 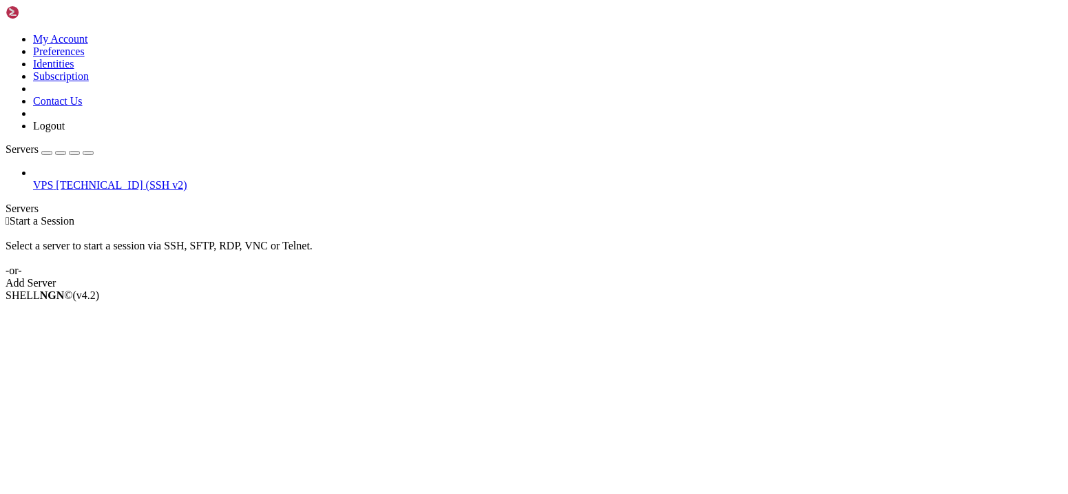 I want to click on a: Contact Us, so click(x=58, y=101).